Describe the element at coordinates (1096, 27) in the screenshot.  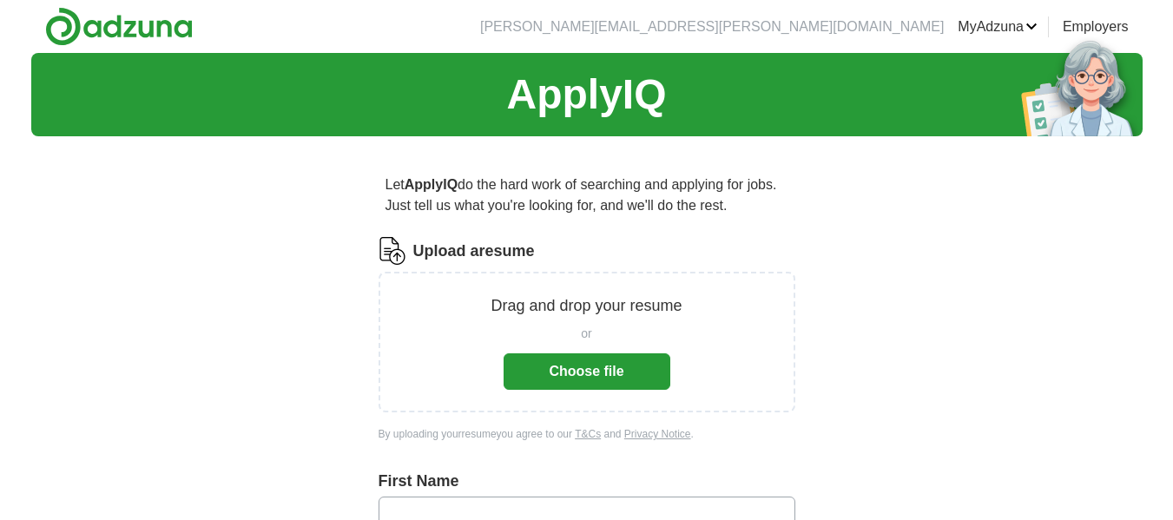
I see `a: Employers` at that location.